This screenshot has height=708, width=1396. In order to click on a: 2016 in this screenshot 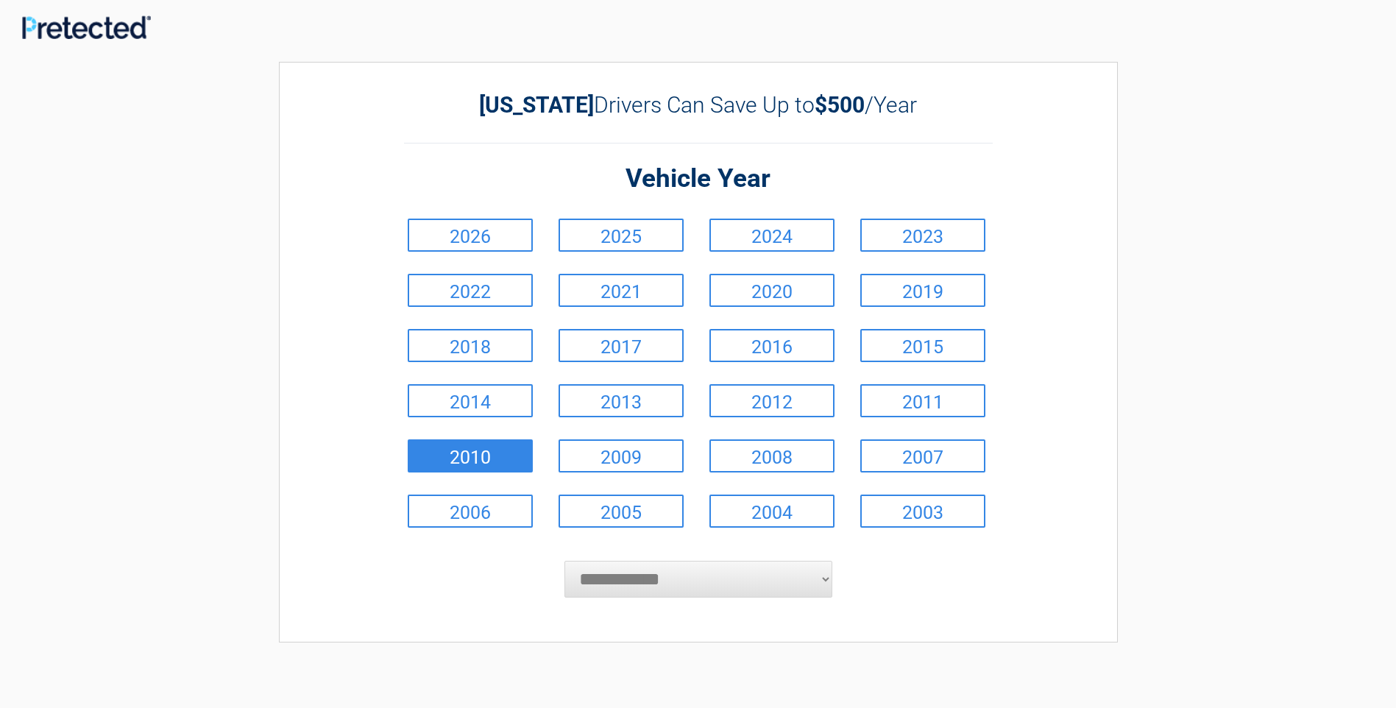, I will do `click(772, 345)`.